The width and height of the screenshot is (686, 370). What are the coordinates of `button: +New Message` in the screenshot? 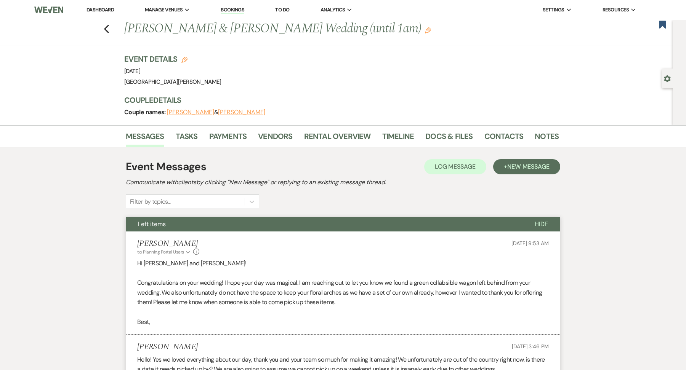 It's located at (527, 167).